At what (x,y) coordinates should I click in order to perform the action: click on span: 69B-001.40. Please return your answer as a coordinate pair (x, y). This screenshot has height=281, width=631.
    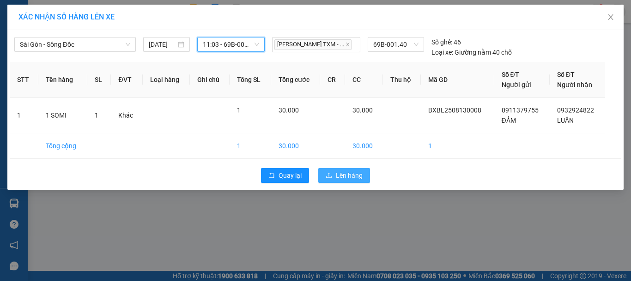
    Looking at the image, I should click on (396, 44).